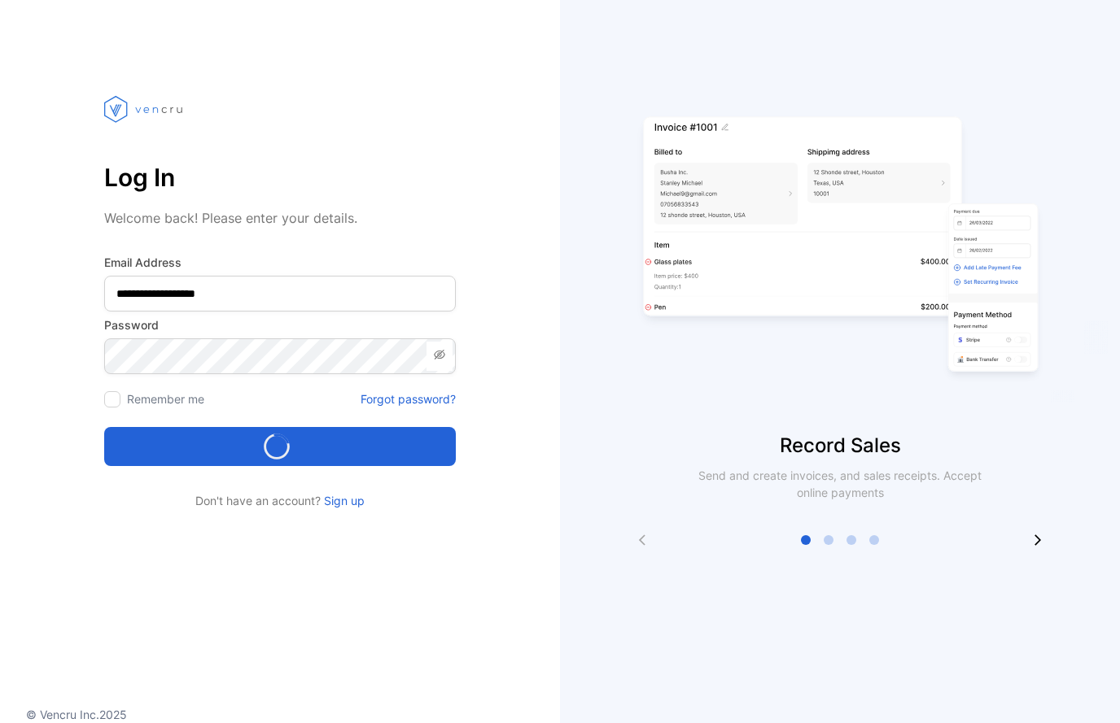  I want to click on label: Password, so click(280, 325).